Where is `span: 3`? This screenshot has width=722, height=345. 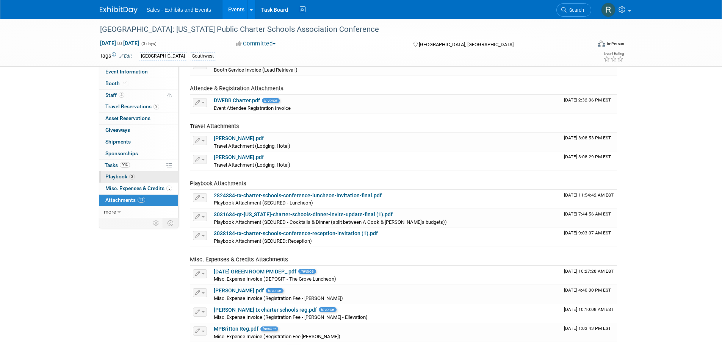 span: 3 is located at coordinates (132, 177).